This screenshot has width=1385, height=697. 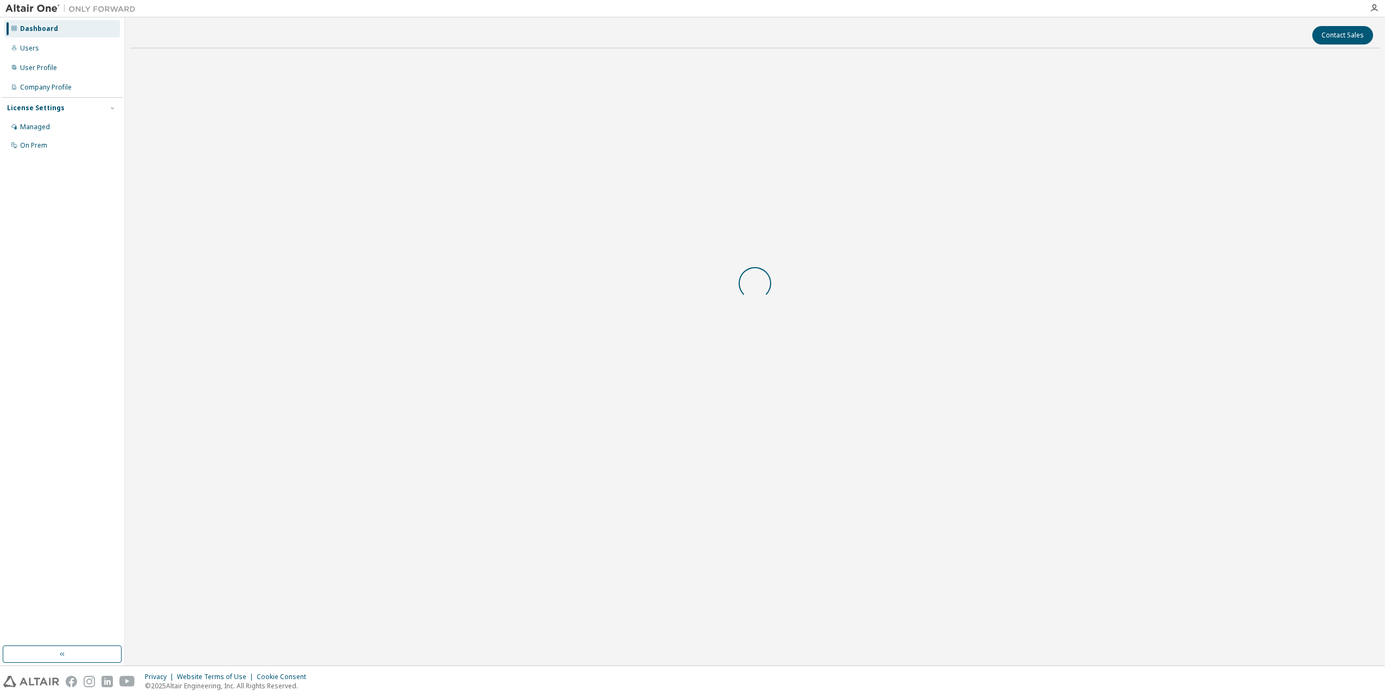 What do you see at coordinates (71, 681) in the screenshot?
I see `img: facebook.svg` at bounding box center [71, 681].